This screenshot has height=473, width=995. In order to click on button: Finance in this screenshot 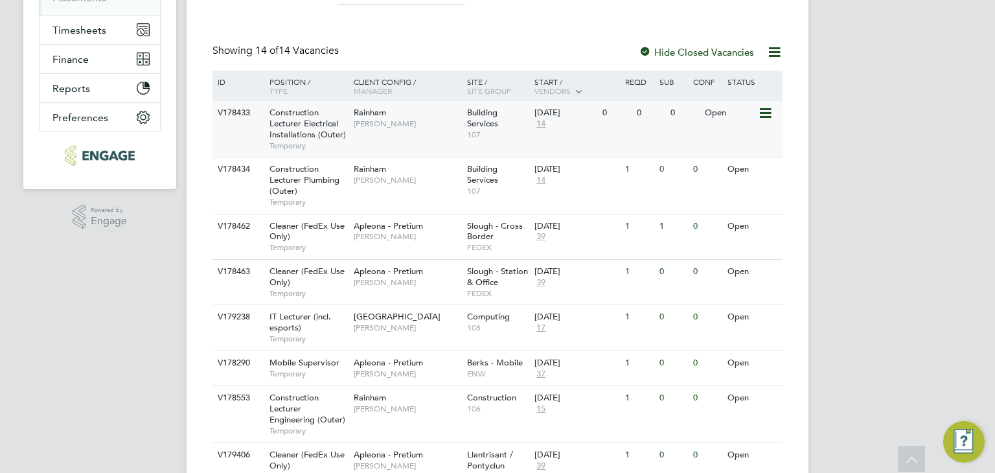, I will do `click(100, 59)`.